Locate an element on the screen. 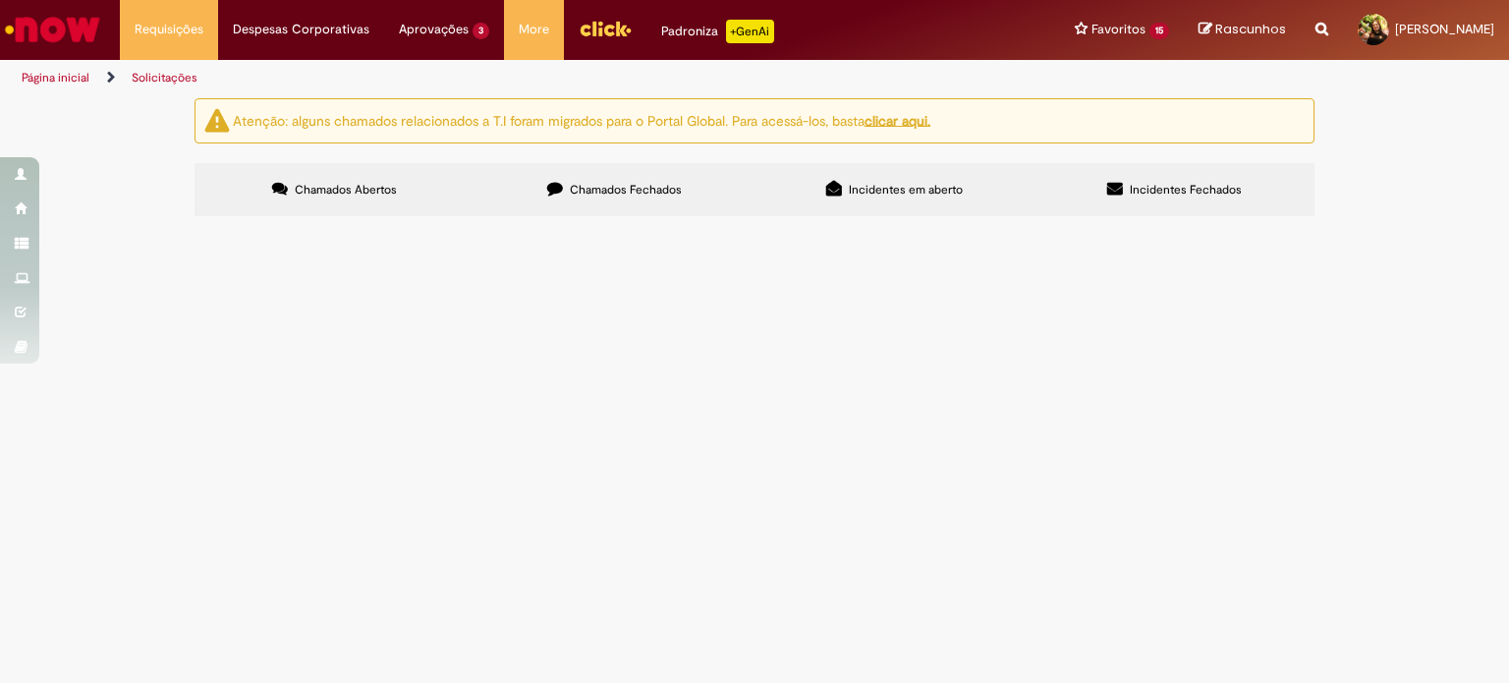  span: Requisições is located at coordinates (169, 29).